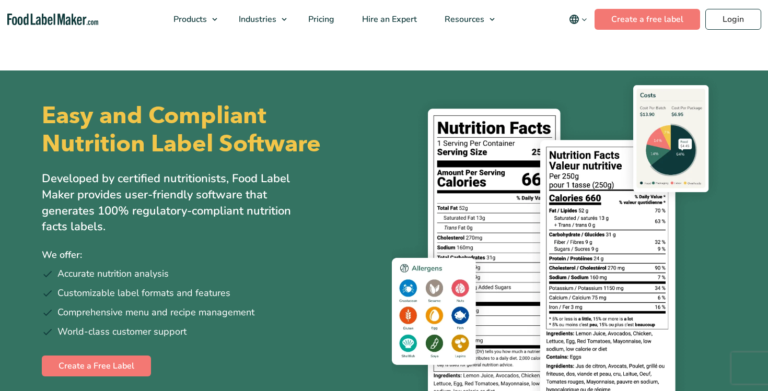 This screenshot has width=768, height=391. I want to click on span: Customizable label formats and features, so click(144, 293).